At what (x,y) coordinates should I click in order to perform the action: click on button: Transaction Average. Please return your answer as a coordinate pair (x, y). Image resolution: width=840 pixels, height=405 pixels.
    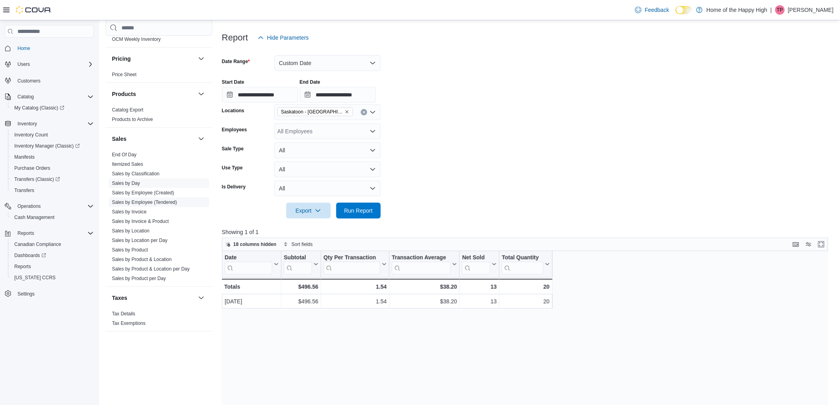
    Looking at the image, I should click on (425, 264).